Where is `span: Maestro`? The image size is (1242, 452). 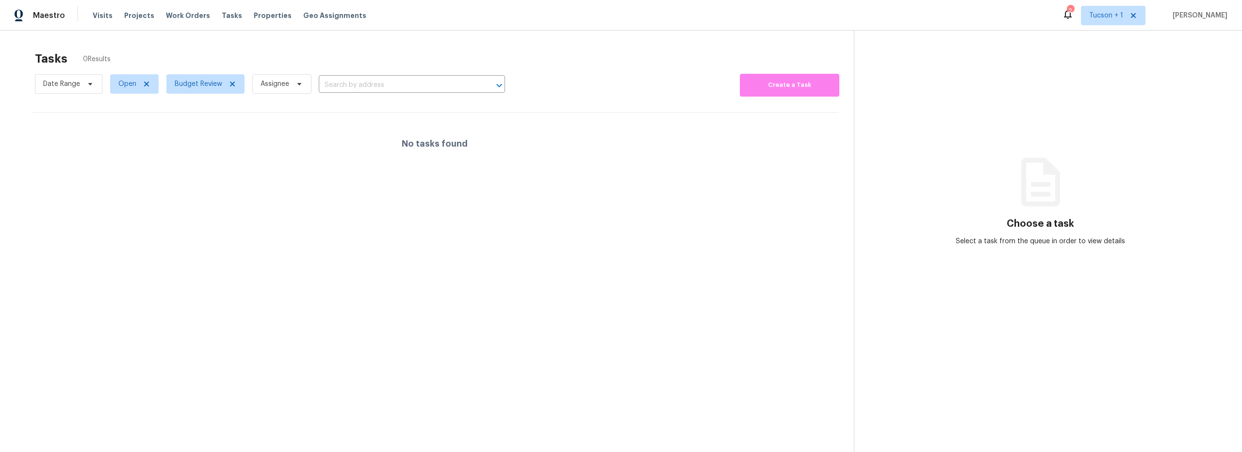
span: Maestro is located at coordinates (49, 16).